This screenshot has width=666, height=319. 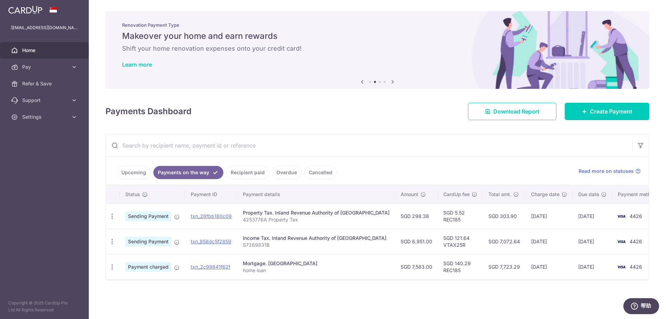 What do you see at coordinates (211, 194) in the screenshot?
I see `th: Payment ID` at bounding box center [211, 194].